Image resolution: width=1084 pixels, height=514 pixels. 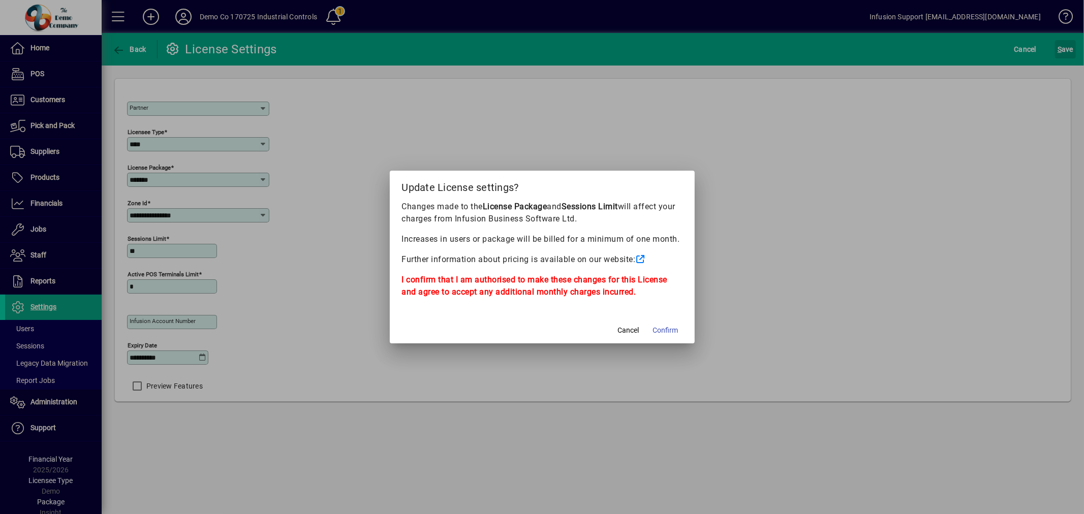 I want to click on b: License Package, so click(x=515, y=206).